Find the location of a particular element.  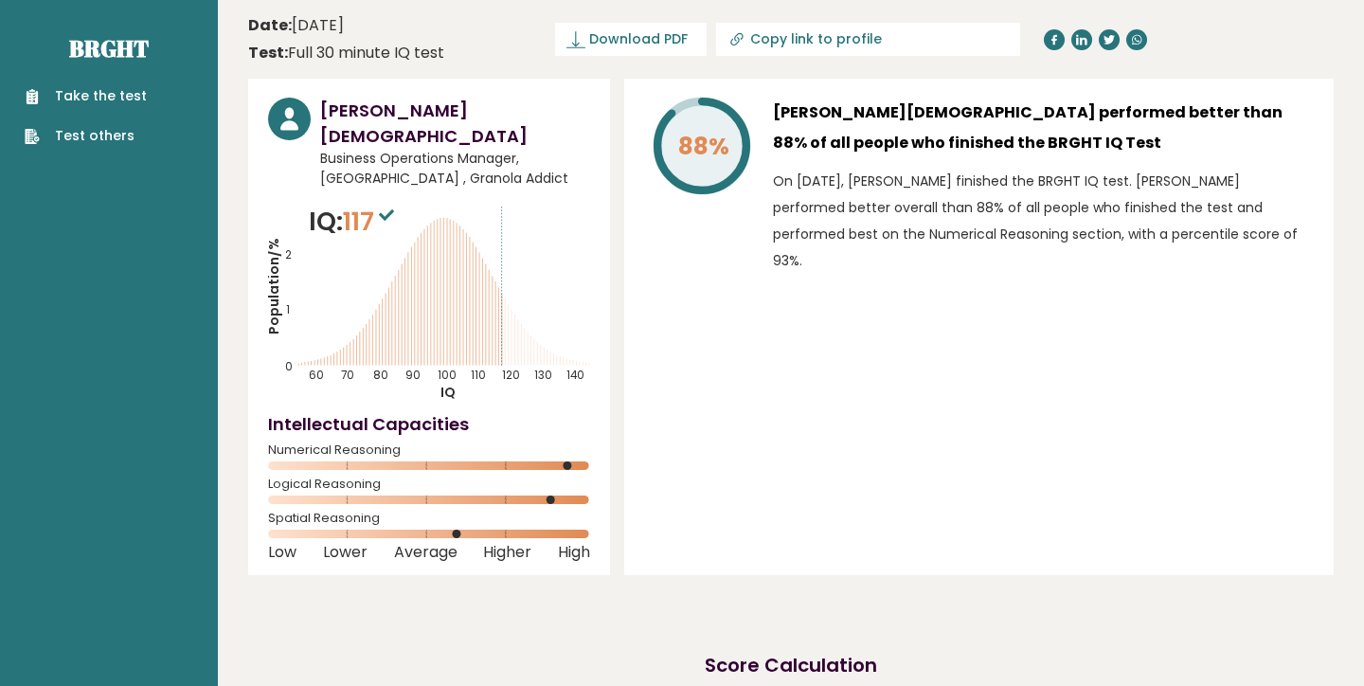

div: Full 30 minute IQ test is located at coordinates (346, 53).